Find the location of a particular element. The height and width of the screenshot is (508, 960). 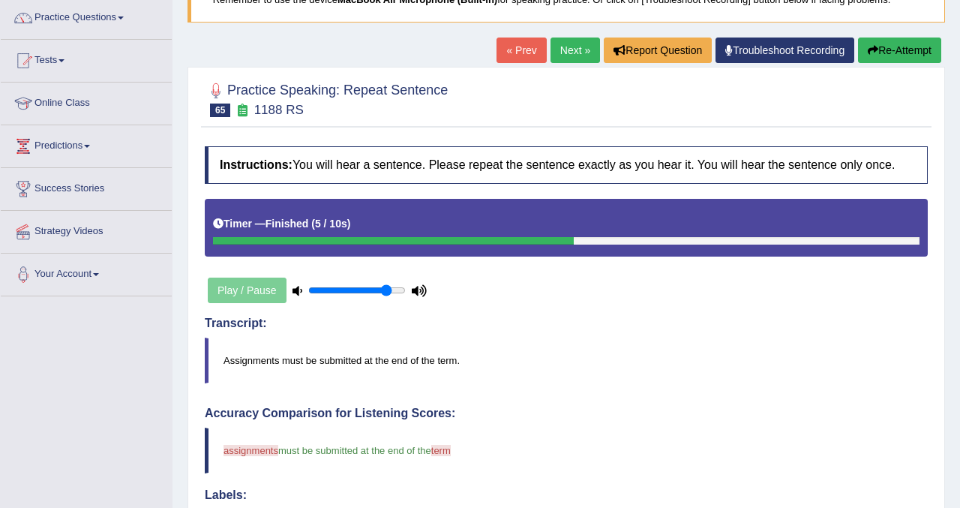

span: assignments is located at coordinates (251, 450).